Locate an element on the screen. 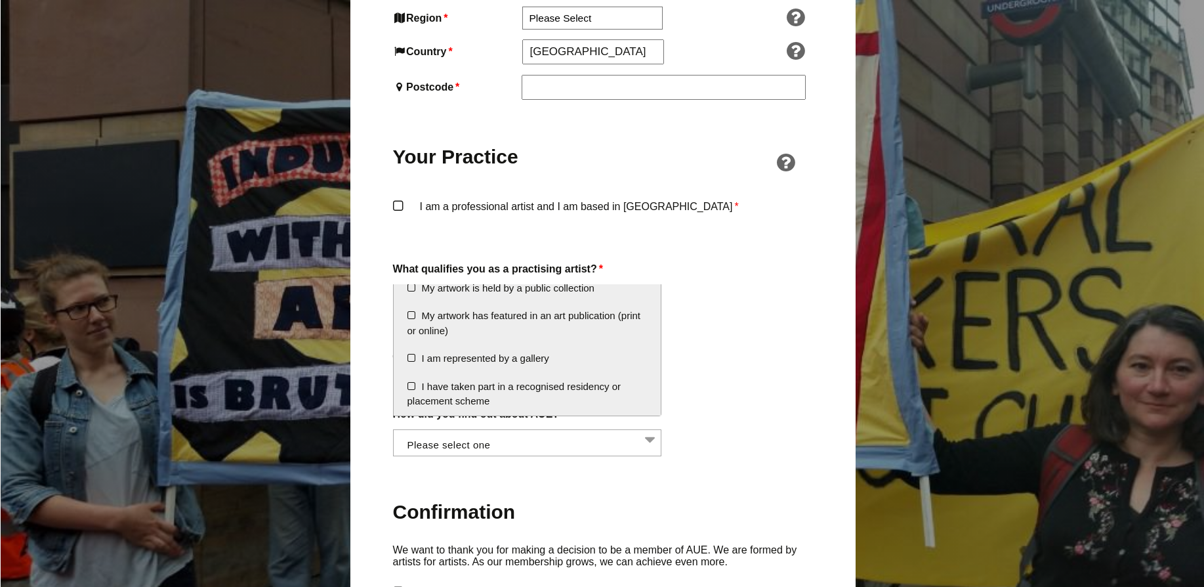 This screenshot has width=1204, height=587. li: My artwork is held by a public collection is located at coordinates (528, 288).